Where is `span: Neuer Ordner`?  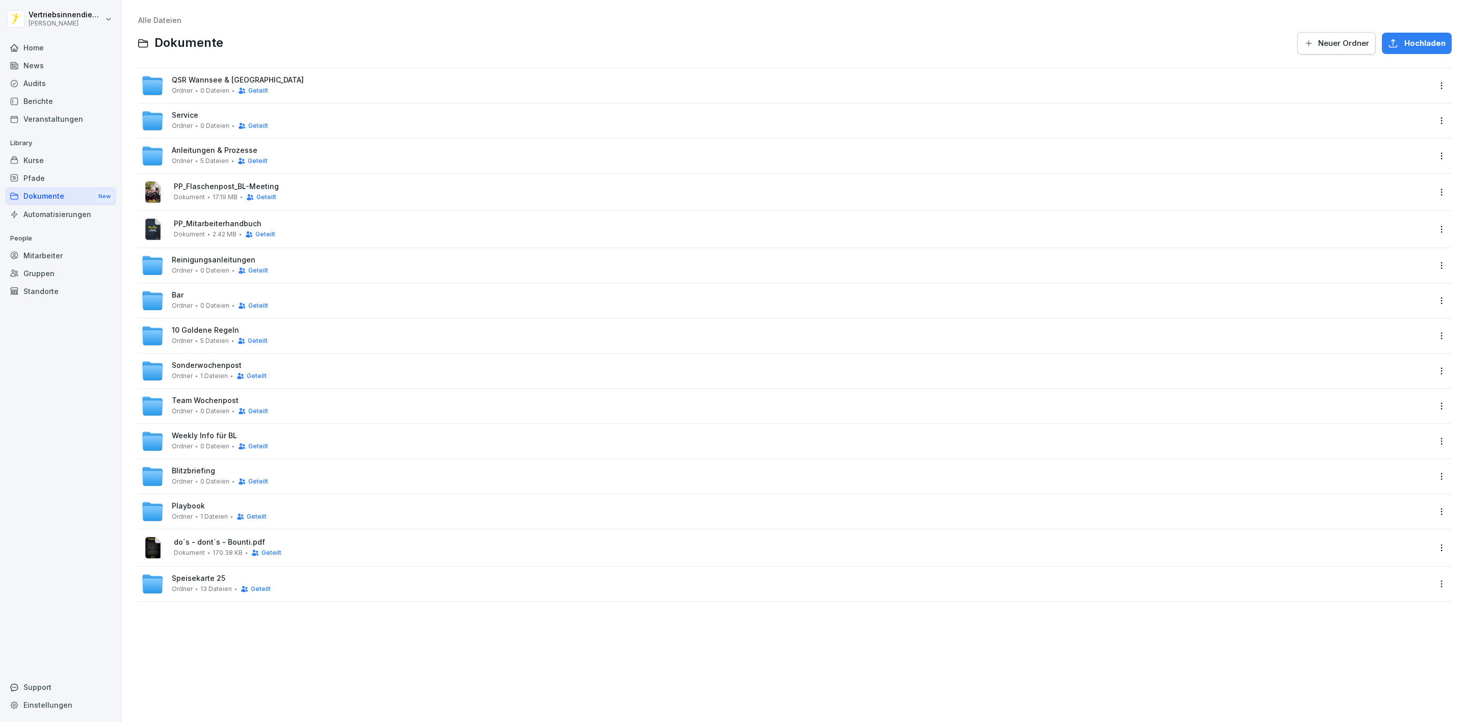 span: Neuer Ordner is located at coordinates (1343, 43).